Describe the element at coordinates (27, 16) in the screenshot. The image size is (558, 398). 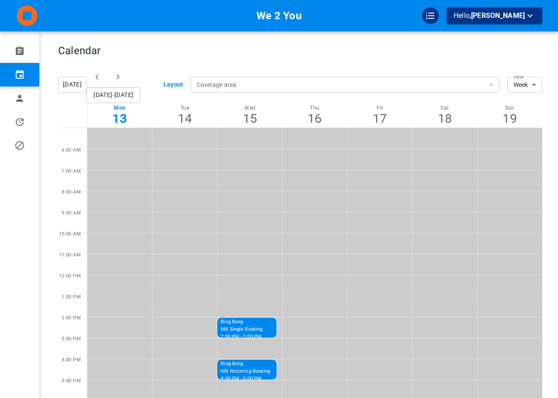
I see `img: company-logo` at that location.